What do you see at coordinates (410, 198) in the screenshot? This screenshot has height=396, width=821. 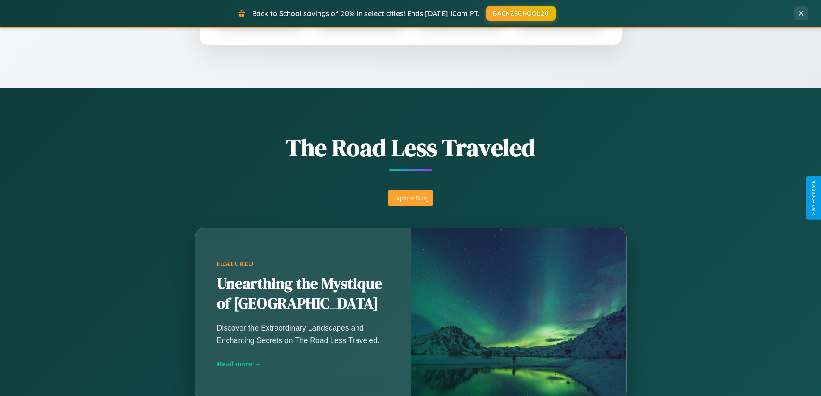 I see `button: Explore Blog` at bounding box center [410, 198].